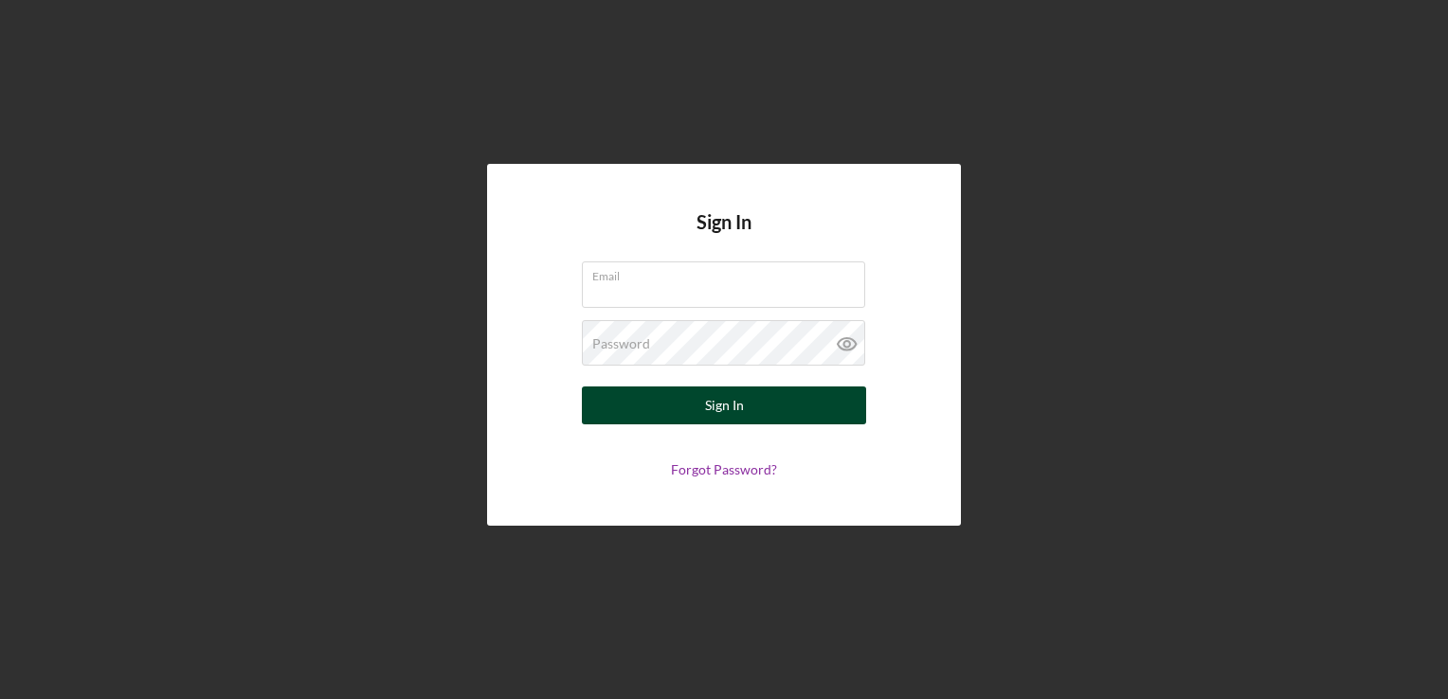 The width and height of the screenshot is (1448, 699). What do you see at coordinates (724, 406) in the screenshot?
I see `button: Sign In` at bounding box center [724, 406].